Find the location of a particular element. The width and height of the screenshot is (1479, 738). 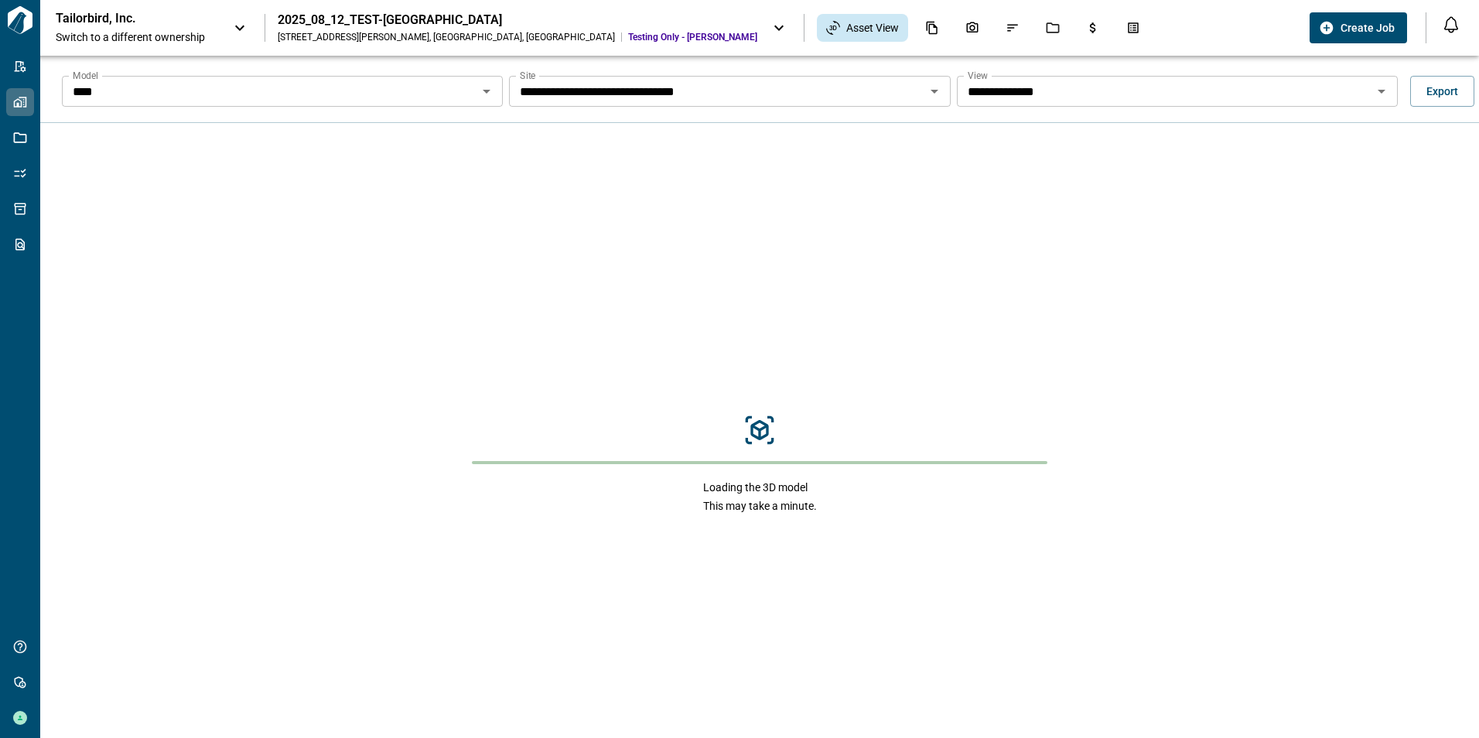

span: Export is located at coordinates (1442, 91).